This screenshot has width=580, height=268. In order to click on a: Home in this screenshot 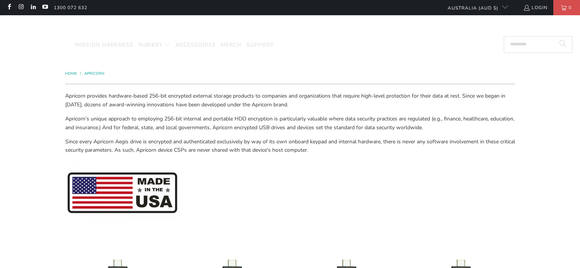, I will do `click(72, 74)`.